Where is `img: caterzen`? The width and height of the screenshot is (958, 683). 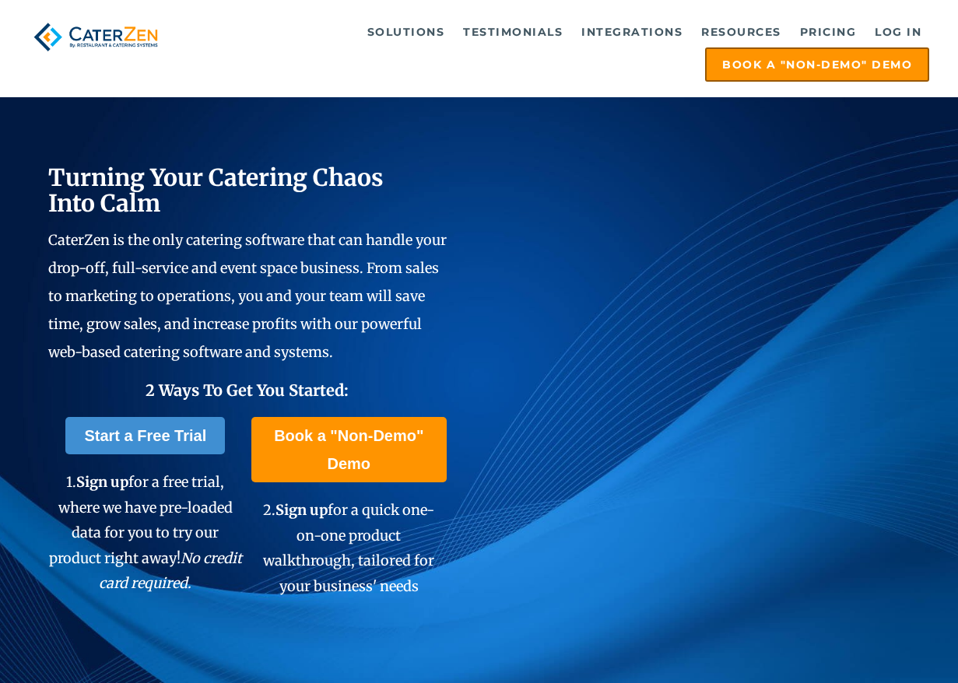
img: caterzen is located at coordinates (96, 37).